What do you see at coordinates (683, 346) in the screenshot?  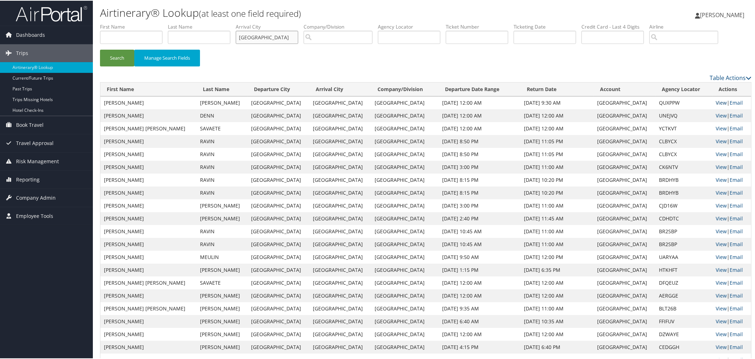 I see `td: CEDGGH` at bounding box center [683, 346].